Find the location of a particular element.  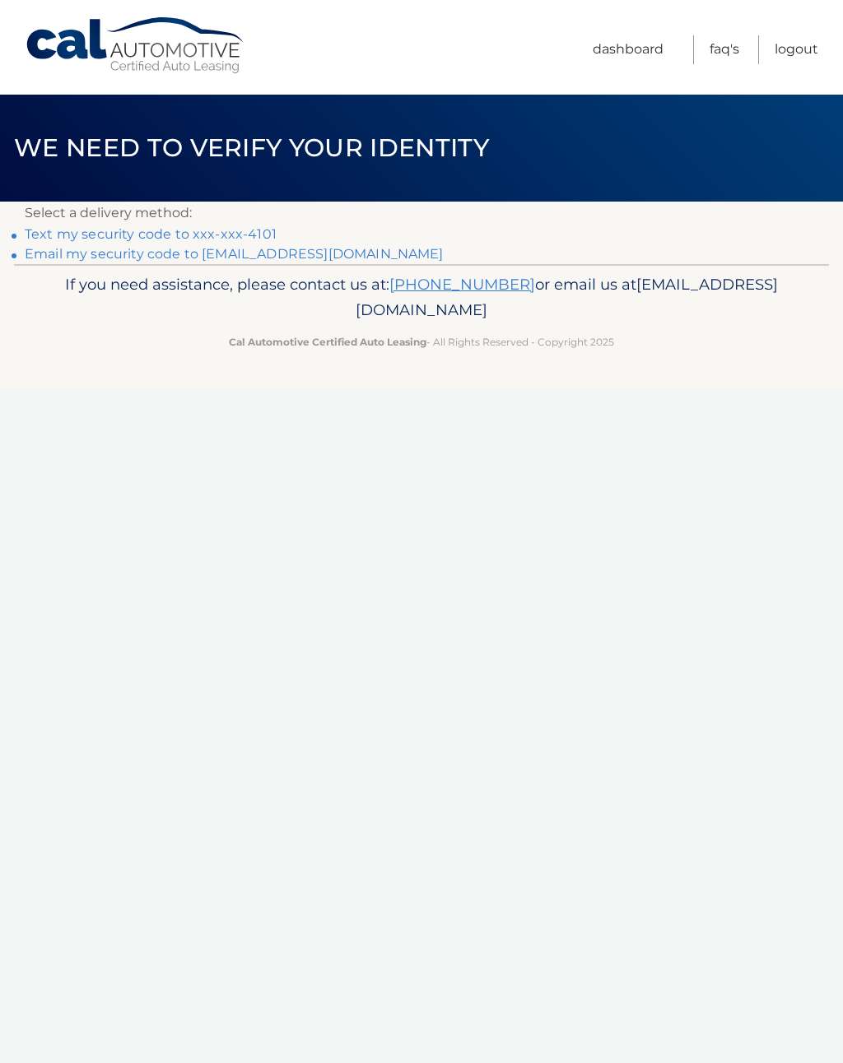

p: If you need assistance, please contact us at: or email us at is located at coordinates (421, 298).